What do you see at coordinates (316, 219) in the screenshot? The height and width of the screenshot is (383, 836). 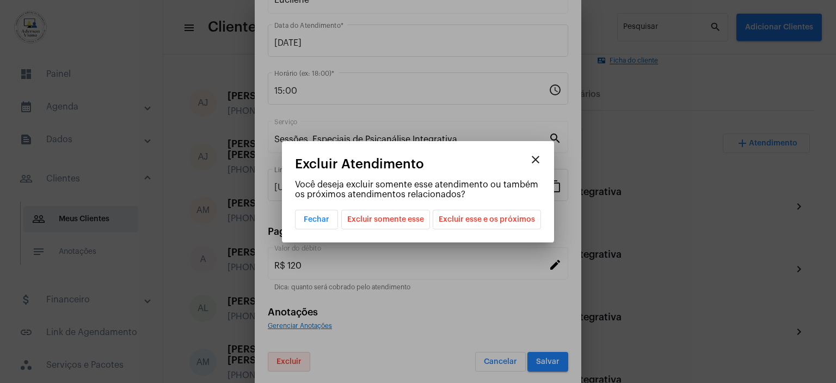 I see `span: Fechar` at bounding box center [316, 219].